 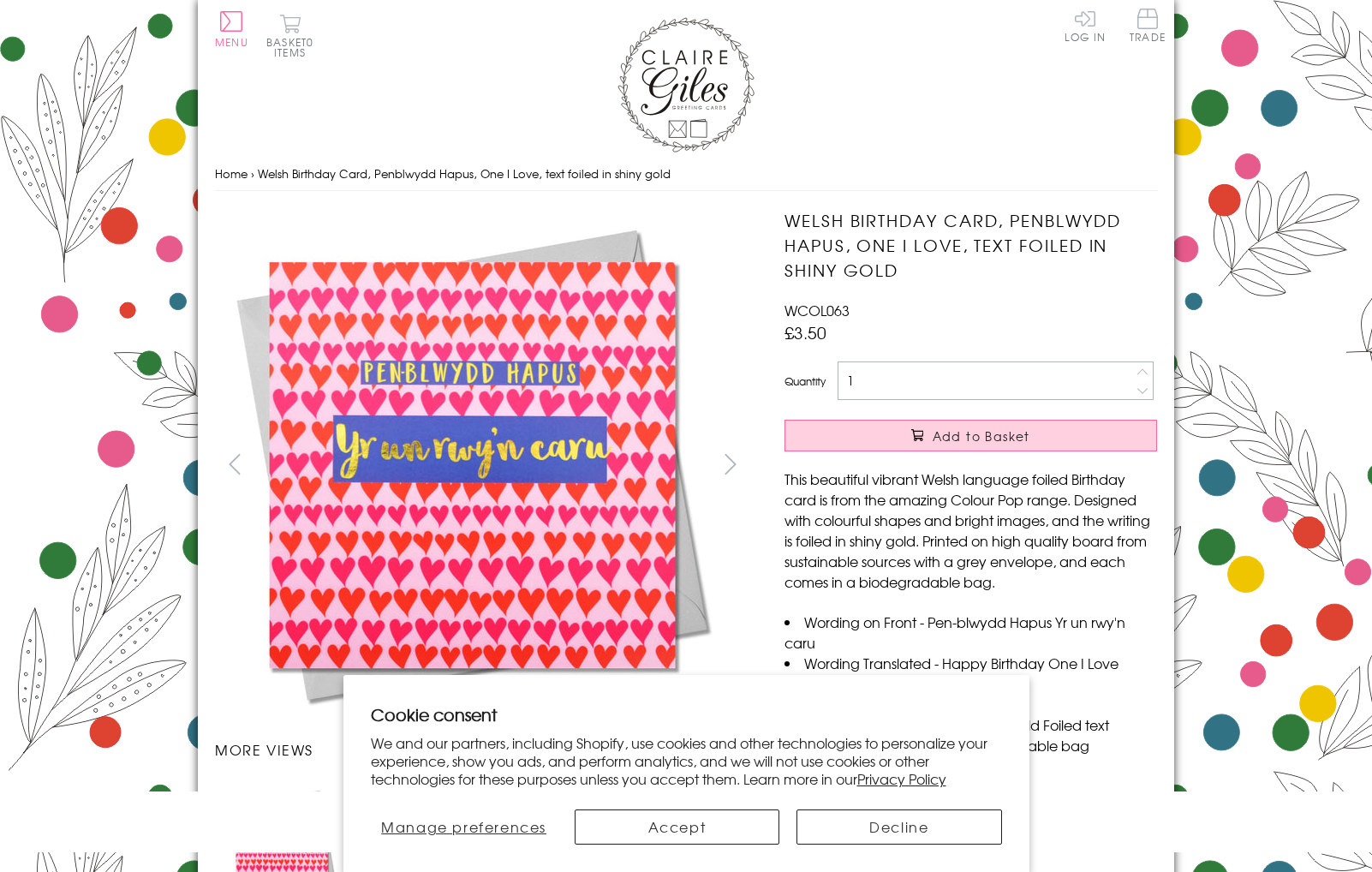 I want to click on button: prev, so click(x=234, y=463).